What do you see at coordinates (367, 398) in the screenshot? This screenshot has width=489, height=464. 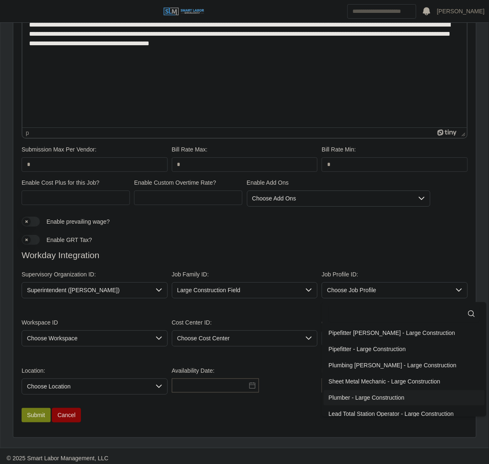 I see `span: Plumber - Large Construction` at bounding box center [367, 398].